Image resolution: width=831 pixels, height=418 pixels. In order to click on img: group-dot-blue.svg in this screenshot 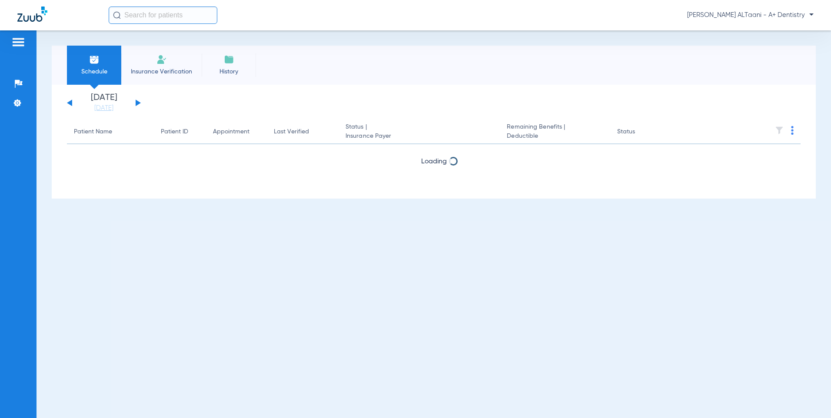, I will do `click(792, 130)`.